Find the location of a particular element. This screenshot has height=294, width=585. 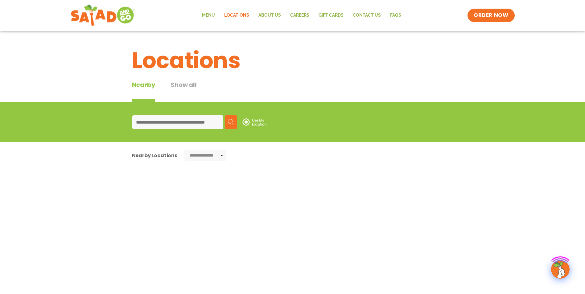

button: Show all is located at coordinates (183, 91).